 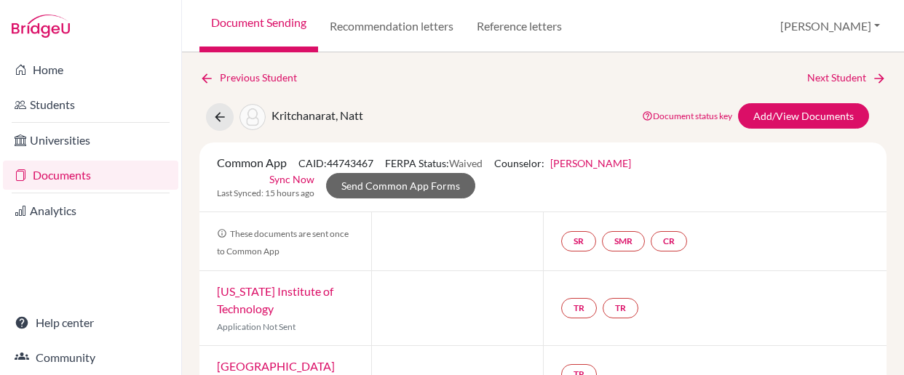 I want to click on a: Add/View Documents, so click(x=803, y=116).